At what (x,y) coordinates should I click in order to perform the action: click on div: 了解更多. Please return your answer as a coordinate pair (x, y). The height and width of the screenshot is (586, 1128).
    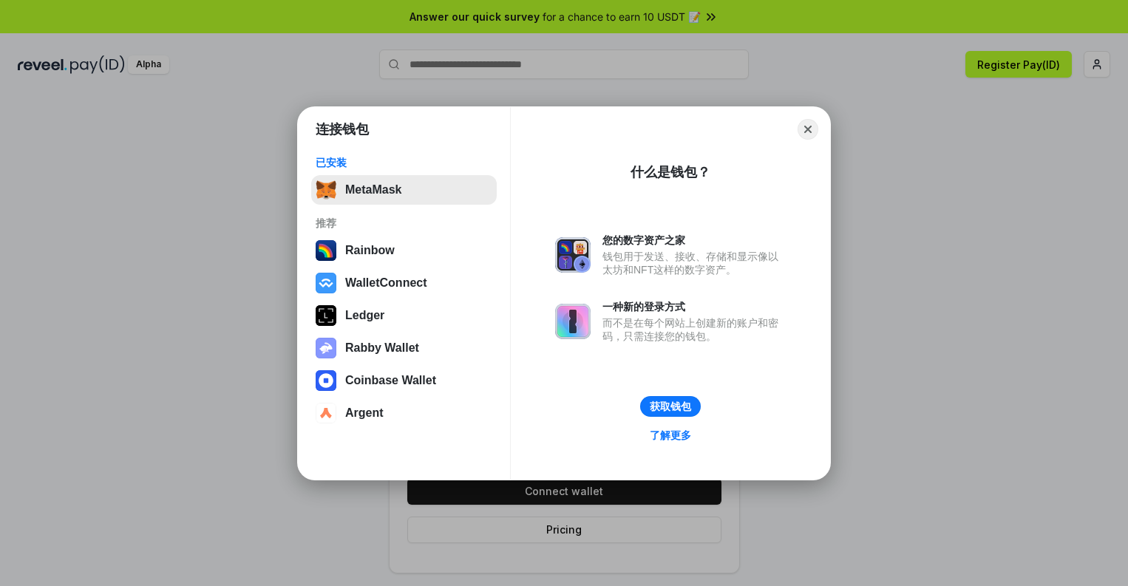
    Looking at the image, I should click on (670, 435).